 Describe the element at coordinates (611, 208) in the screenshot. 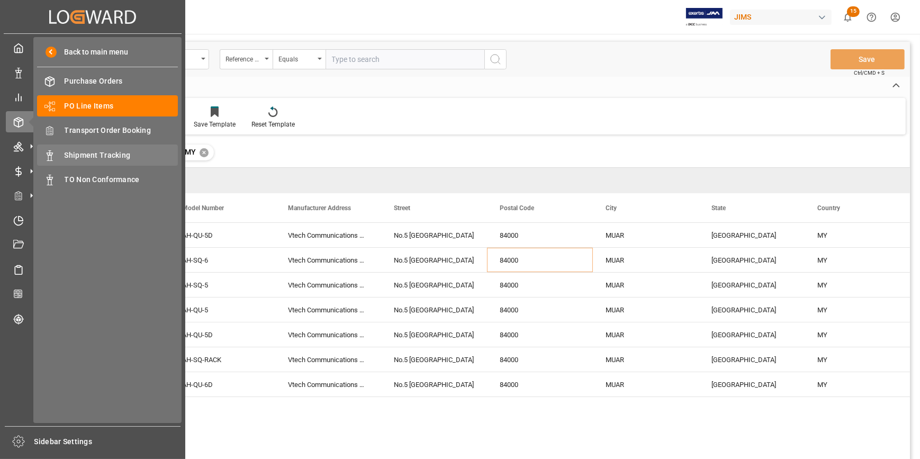

I see `span: City` at that location.